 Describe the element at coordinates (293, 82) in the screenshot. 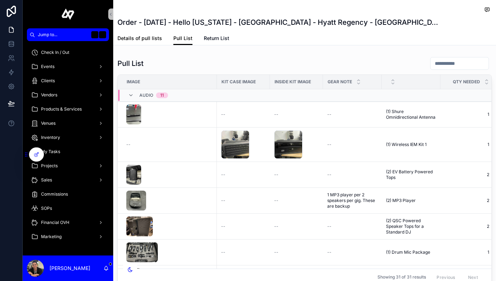

I see `span: Inside Kit Image` at that location.